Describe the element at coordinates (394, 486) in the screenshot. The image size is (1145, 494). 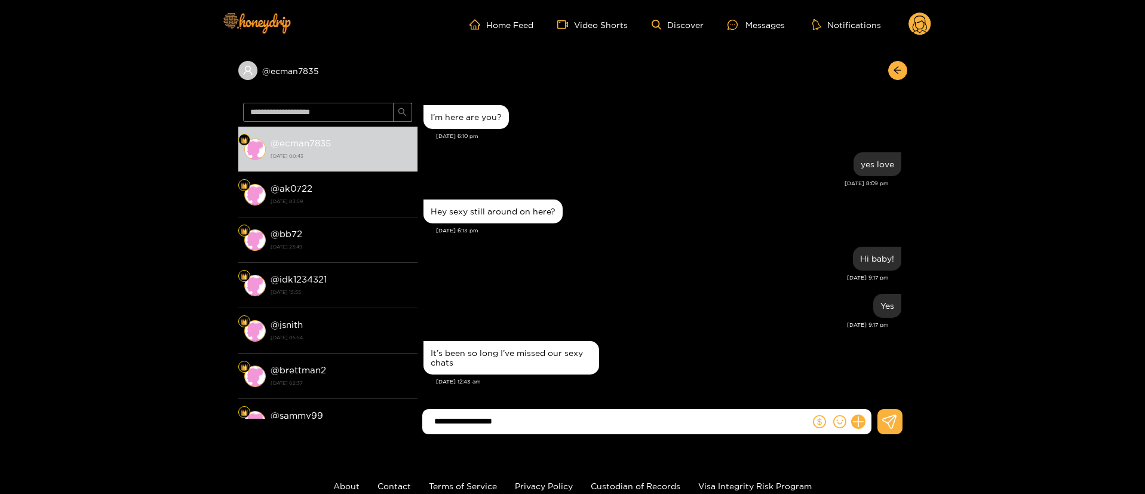
I see `a: Contact` at that location.